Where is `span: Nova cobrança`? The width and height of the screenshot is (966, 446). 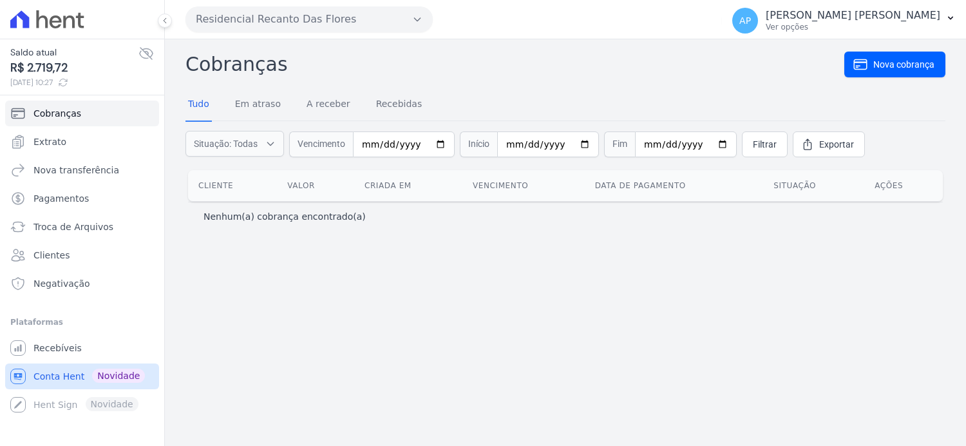 span: Nova cobrança is located at coordinates (904, 64).